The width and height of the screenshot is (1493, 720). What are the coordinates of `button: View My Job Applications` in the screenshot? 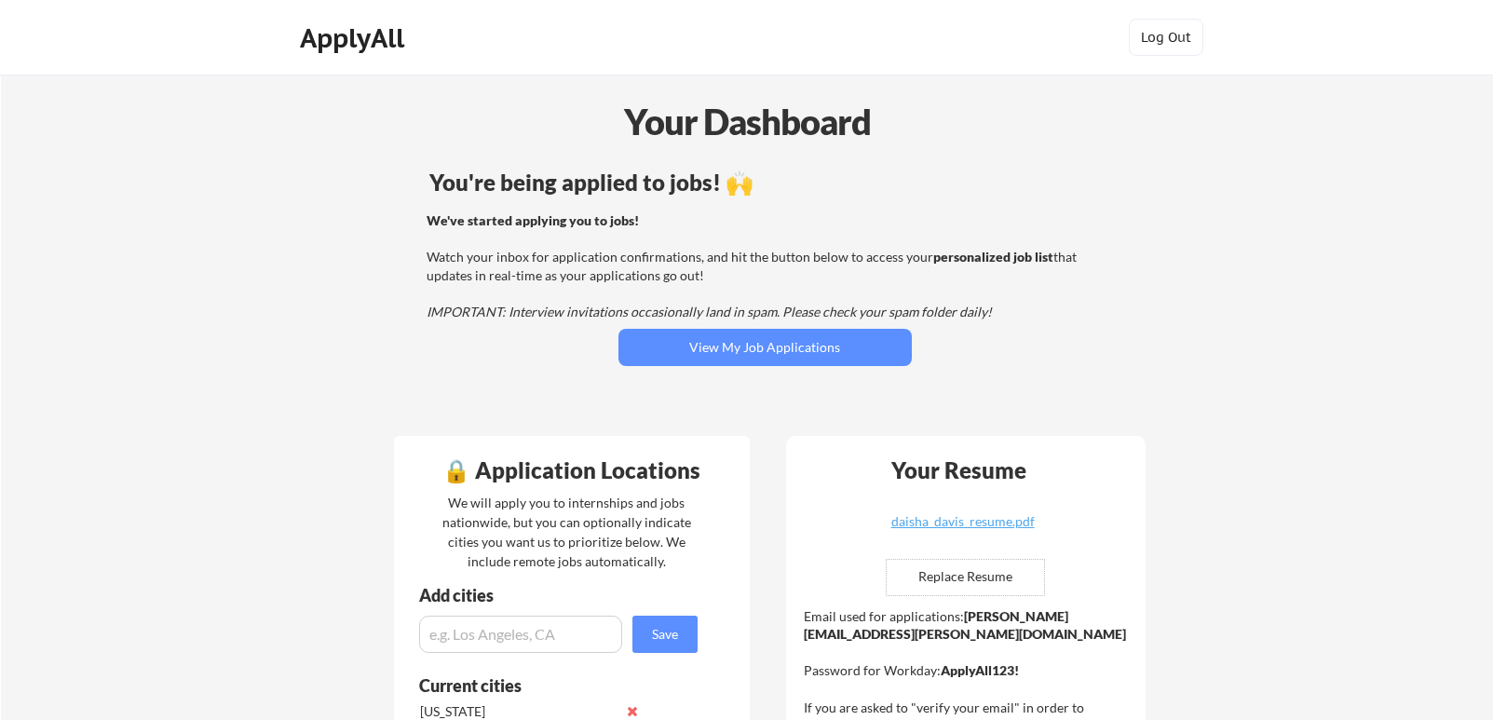 It's located at (765, 347).